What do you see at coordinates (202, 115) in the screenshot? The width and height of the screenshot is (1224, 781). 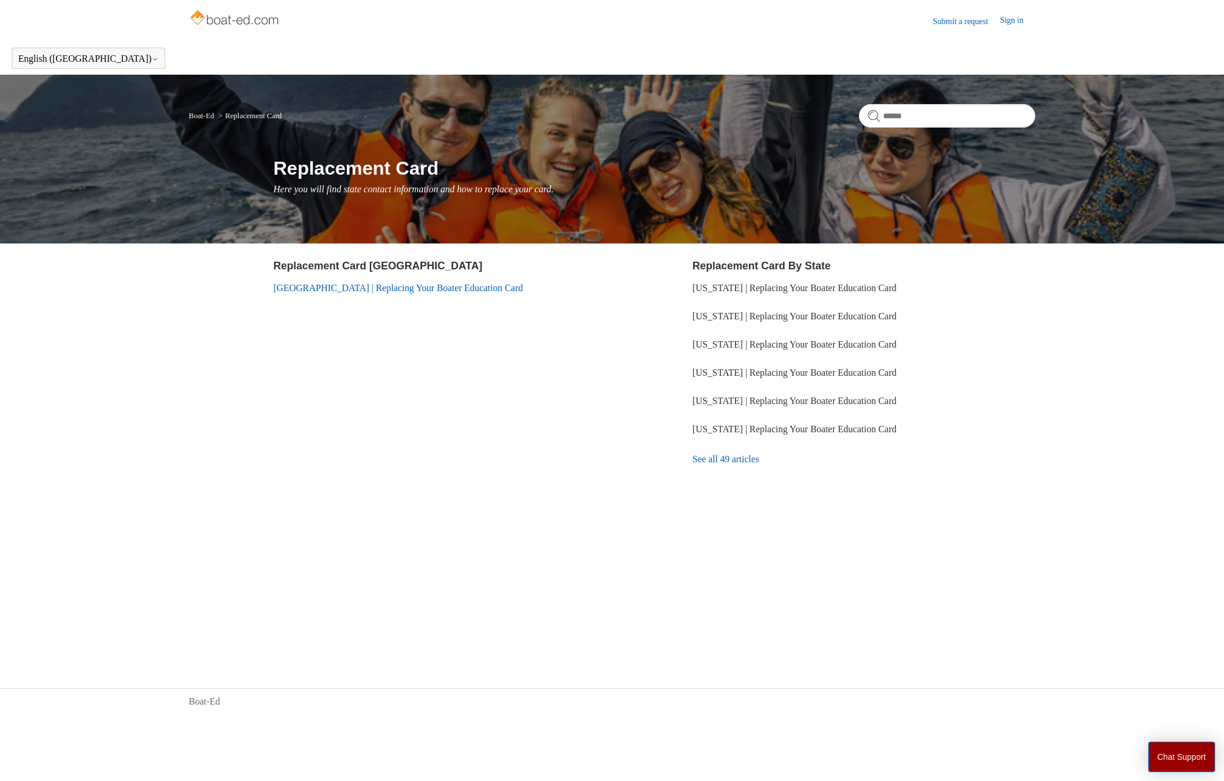 I see `li: Boat-Ed` at bounding box center [202, 115].